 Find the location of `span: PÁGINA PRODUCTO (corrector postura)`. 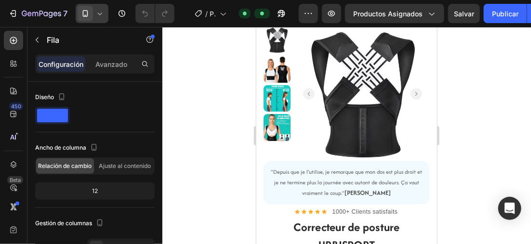

span: PÁGINA PRODUCTO (corrector postura) is located at coordinates (213, 13).